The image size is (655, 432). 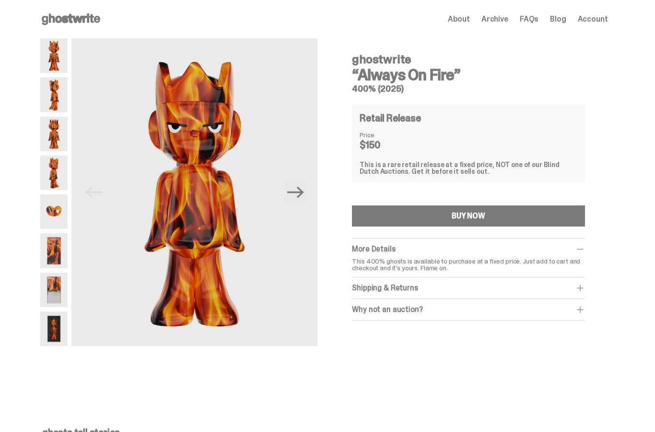 I want to click on span: More Details, so click(x=374, y=248).